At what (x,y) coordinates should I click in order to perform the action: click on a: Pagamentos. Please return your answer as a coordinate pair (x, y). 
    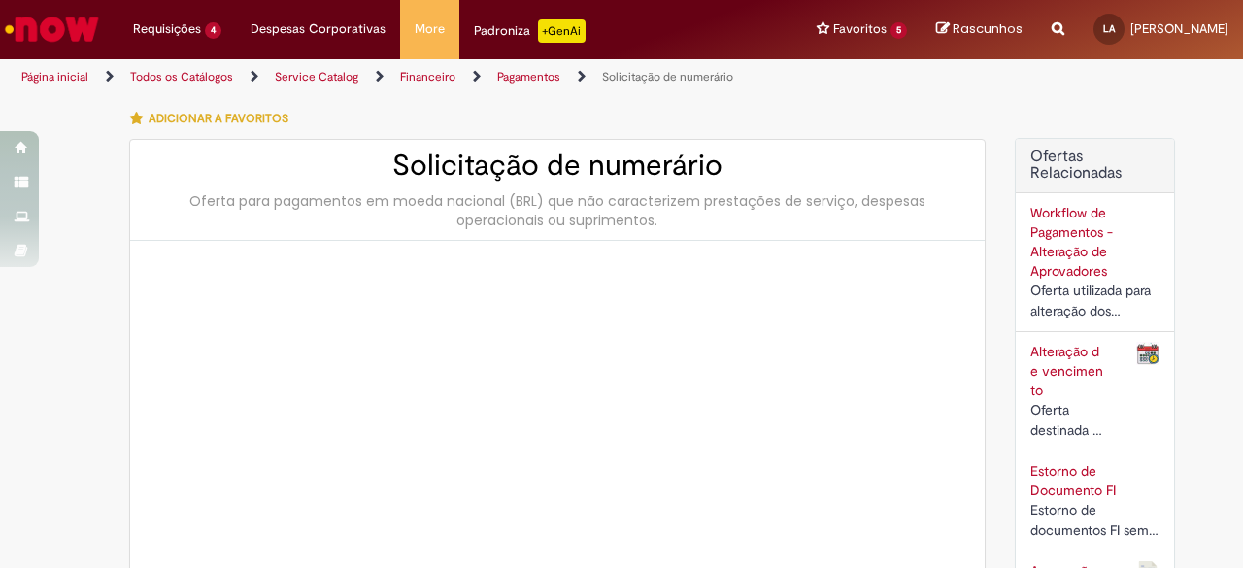
    Looking at the image, I should click on (528, 77).